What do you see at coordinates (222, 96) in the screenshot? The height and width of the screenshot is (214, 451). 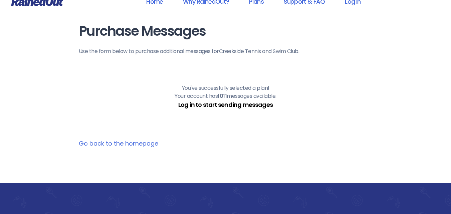 I see `b: 1011` at bounding box center [222, 96].